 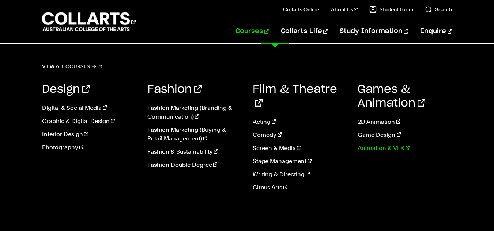 What do you see at coordinates (300, 148) in the screenshot?
I see `a: Screen & Media` at bounding box center [300, 148].